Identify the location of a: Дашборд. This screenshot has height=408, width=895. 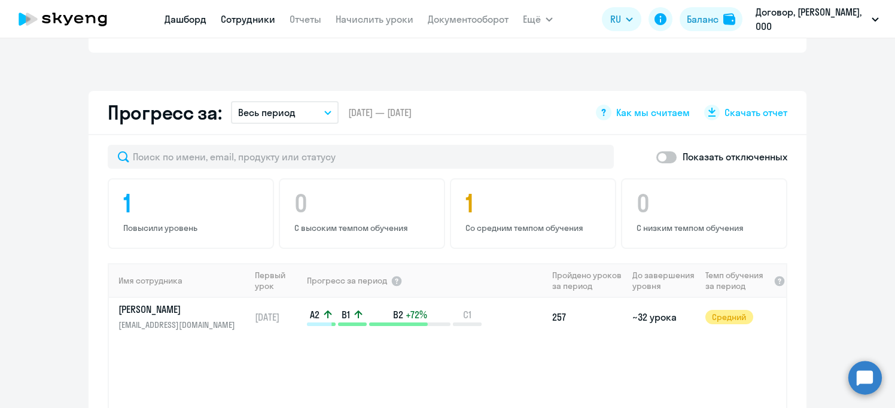
(185, 19).